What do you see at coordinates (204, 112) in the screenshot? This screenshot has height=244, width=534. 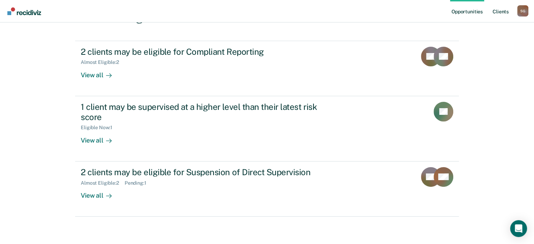 I see `div: 1 client may be supervised at a higher level than their latest risk score` at bounding box center [204, 112].